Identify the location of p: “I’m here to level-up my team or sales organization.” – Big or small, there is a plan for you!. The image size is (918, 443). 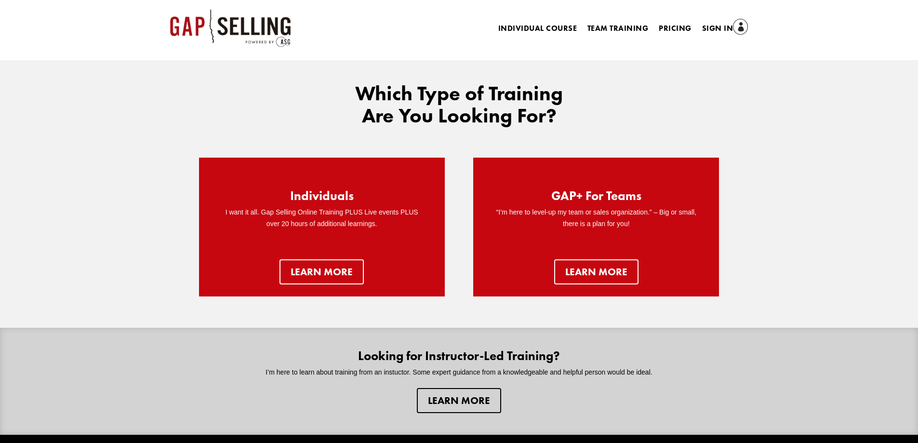
(596, 218).